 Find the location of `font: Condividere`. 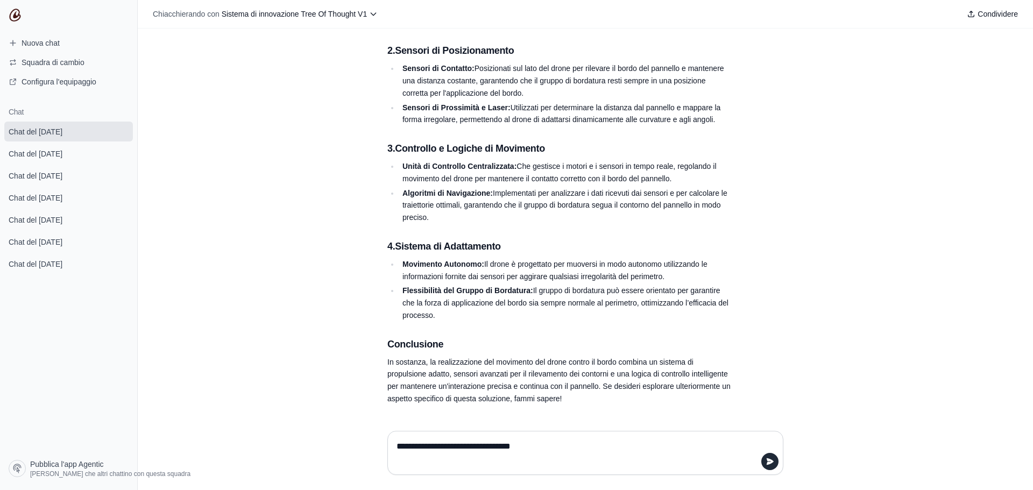

font: Condividere is located at coordinates (998, 14).